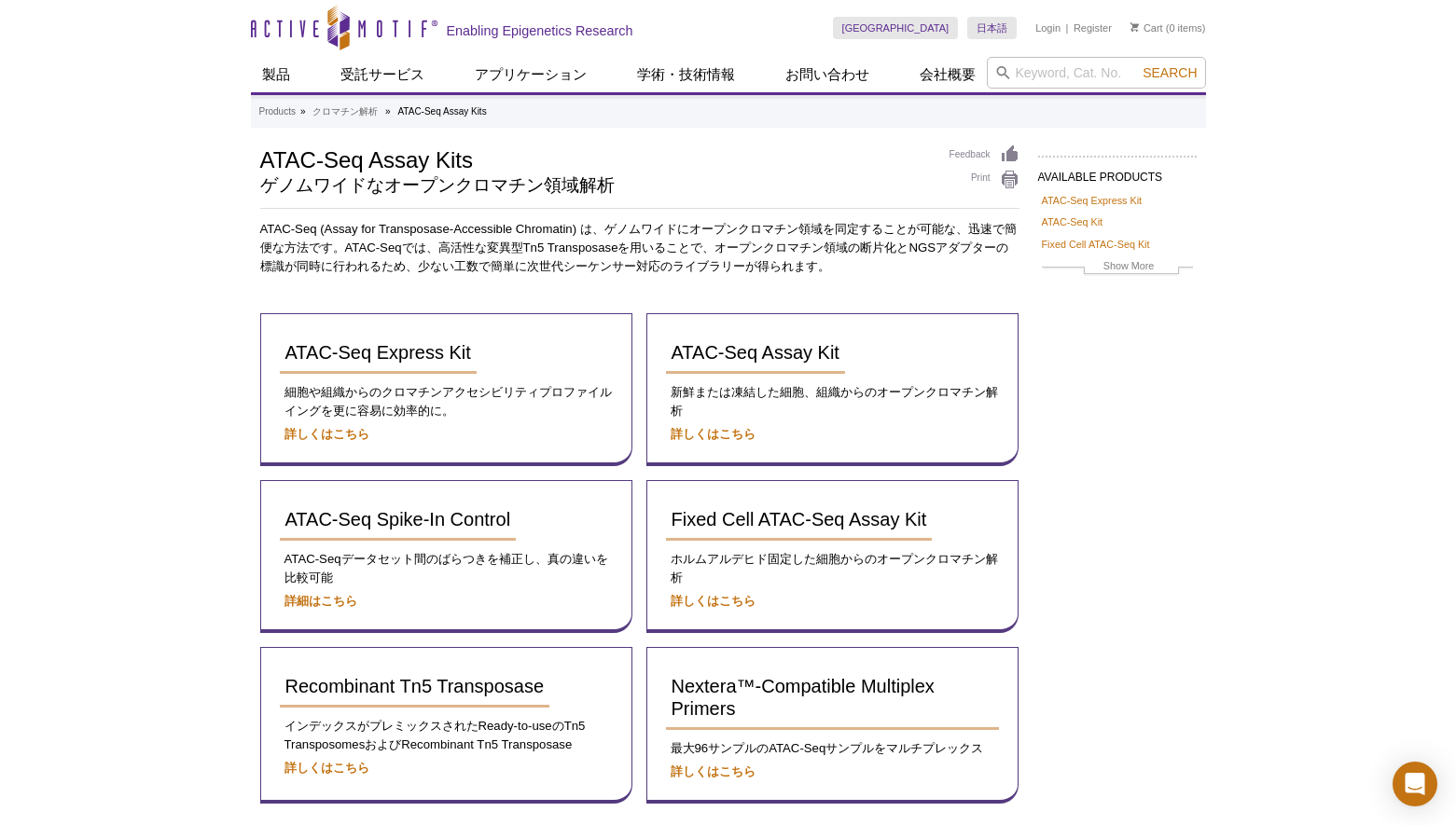 The height and width of the screenshot is (825, 1456). Describe the element at coordinates (1170, 73) in the screenshot. I see `span: Search` at that location.